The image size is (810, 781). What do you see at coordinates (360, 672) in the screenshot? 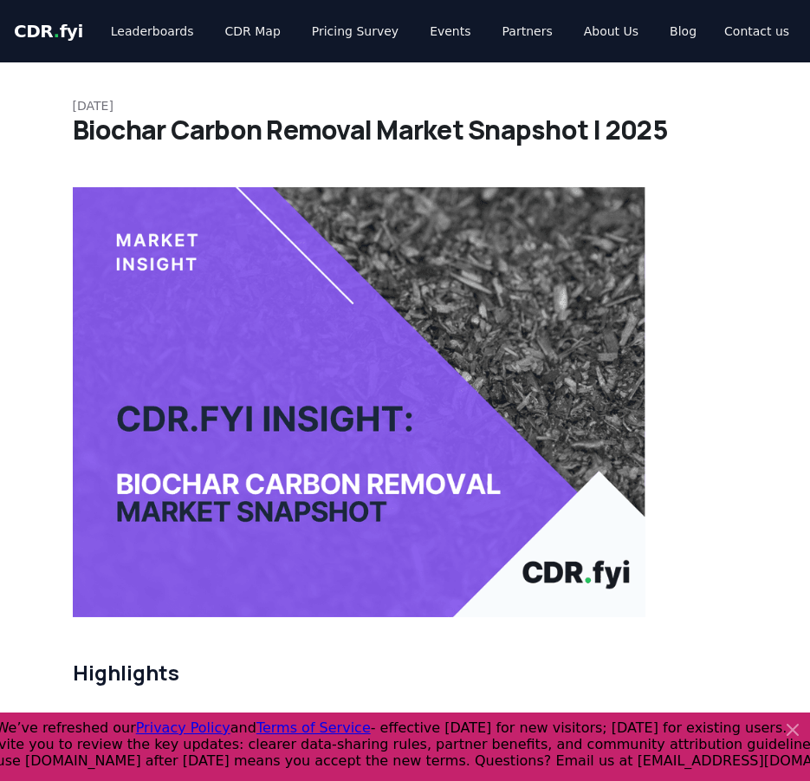
I see `h2: Highlights` at bounding box center [360, 672].